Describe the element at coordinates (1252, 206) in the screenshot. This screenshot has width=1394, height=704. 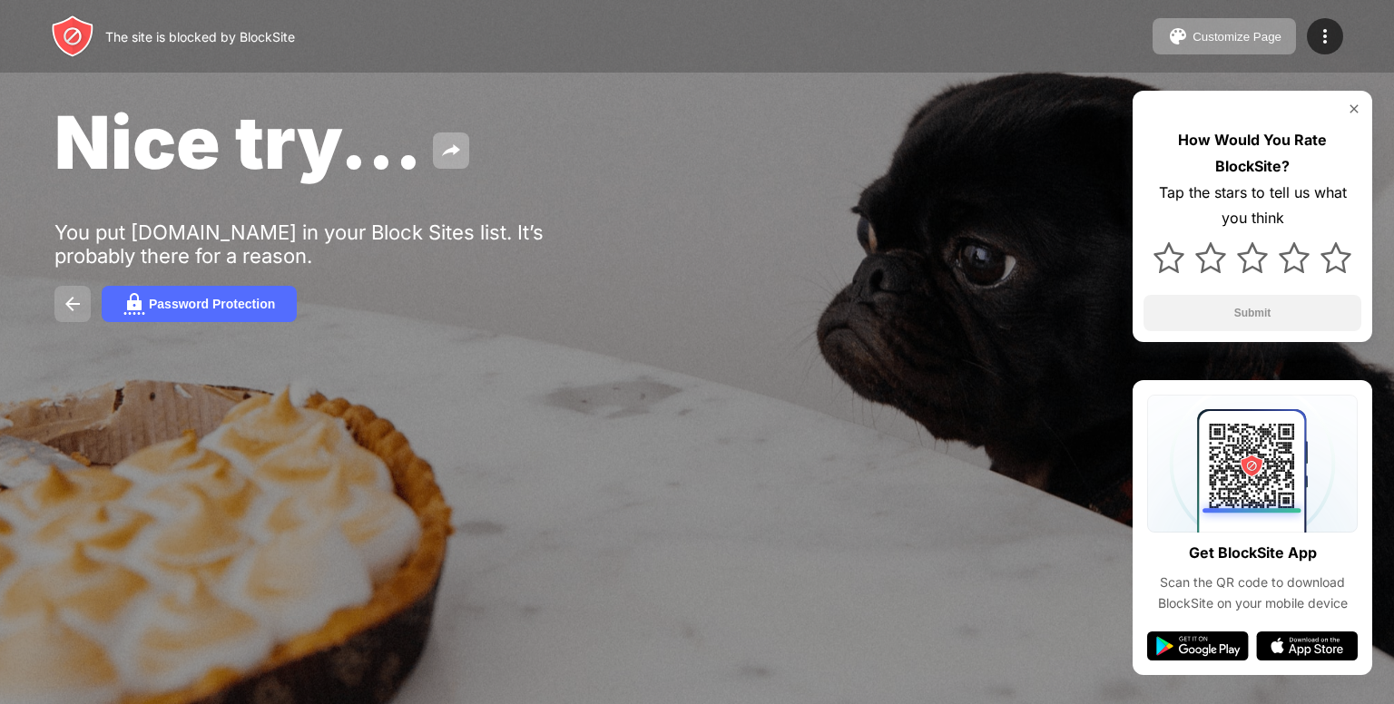
I see `div: Tap the stars to tell us what you think` at that location.